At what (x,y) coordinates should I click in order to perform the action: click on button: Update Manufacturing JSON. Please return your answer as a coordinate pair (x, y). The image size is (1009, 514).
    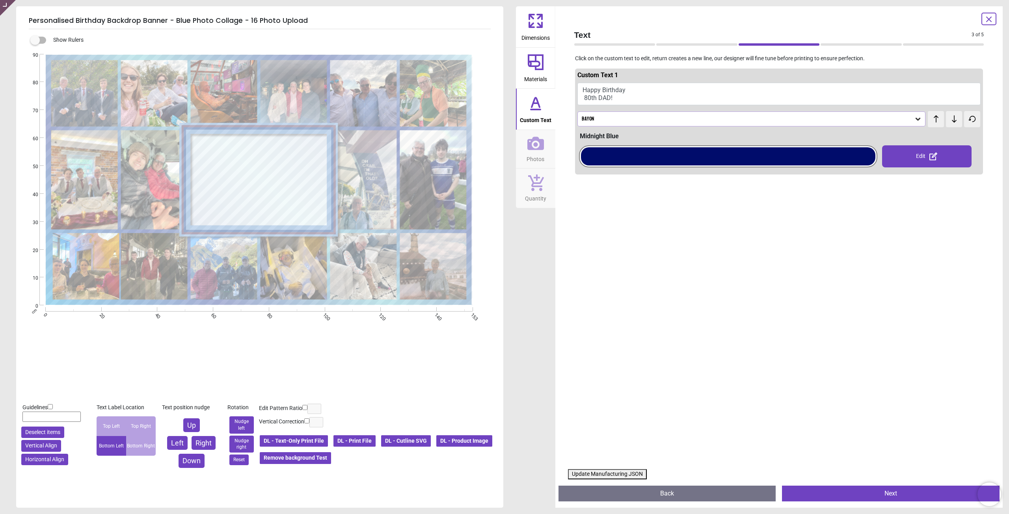
    Looking at the image, I should click on (607, 475).